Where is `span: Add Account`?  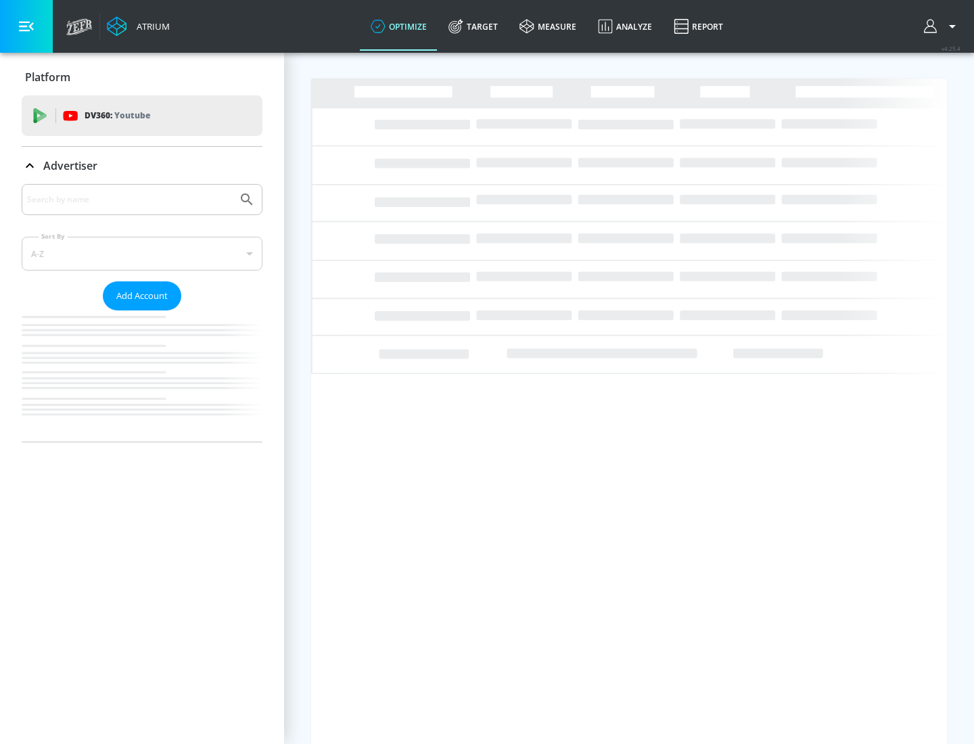
span: Add Account is located at coordinates (142, 296).